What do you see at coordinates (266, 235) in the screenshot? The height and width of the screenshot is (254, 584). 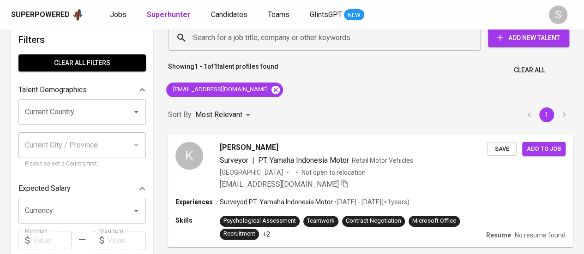 I see `p: +2` at bounding box center [266, 235].